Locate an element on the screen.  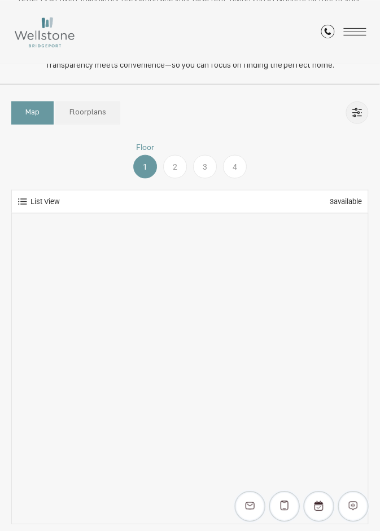
img: Wellstone is located at coordinates (45, 32).